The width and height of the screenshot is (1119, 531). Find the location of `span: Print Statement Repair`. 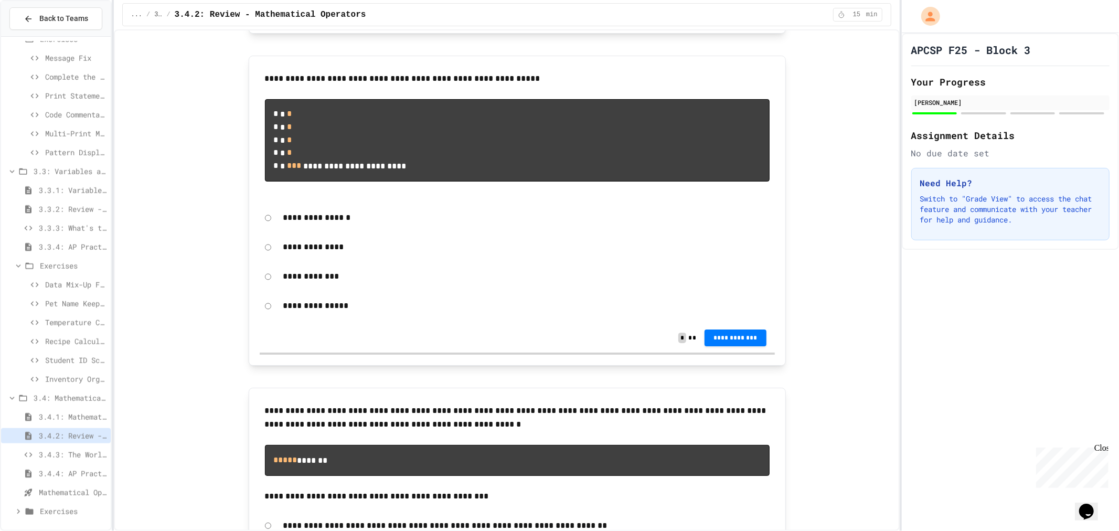

span: Print Statement Repair is located at coordinates (76, 95).